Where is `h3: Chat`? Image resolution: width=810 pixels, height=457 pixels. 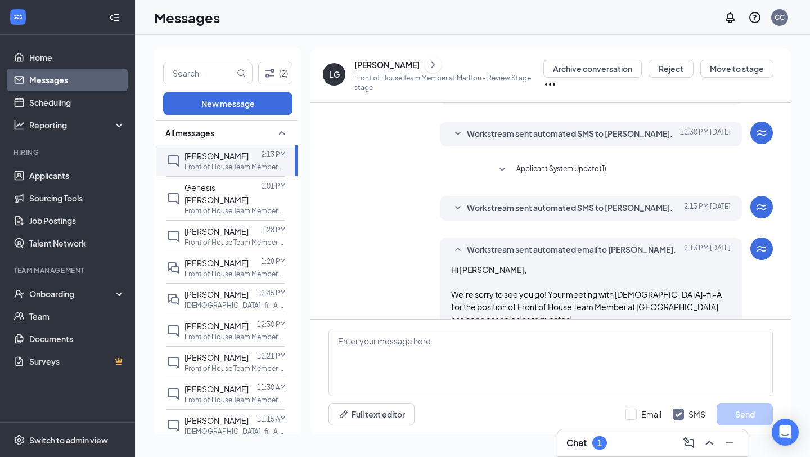
h3: Chat is located at coordinates (576, 443).